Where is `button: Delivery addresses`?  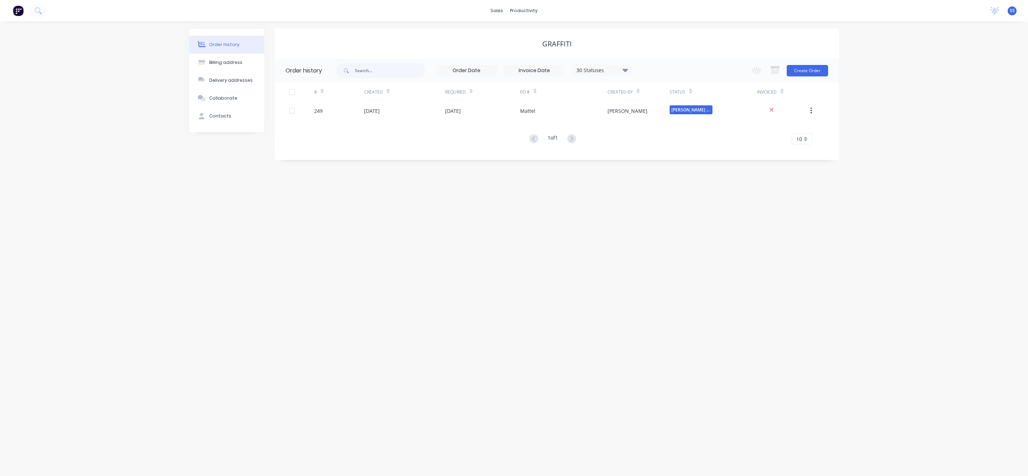
button: Delivery addresses is located at coordinates (227, 80).